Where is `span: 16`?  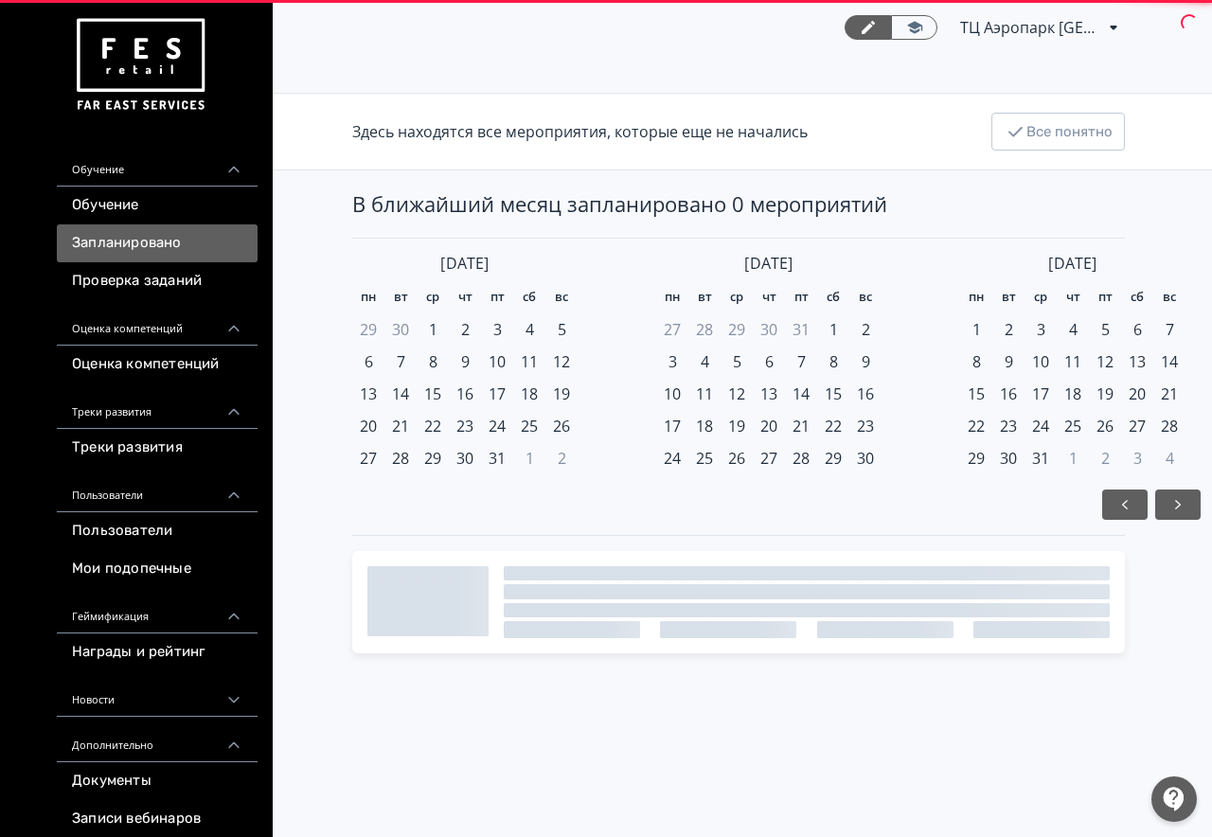
span: 16 is located at coordinates (465, 394).